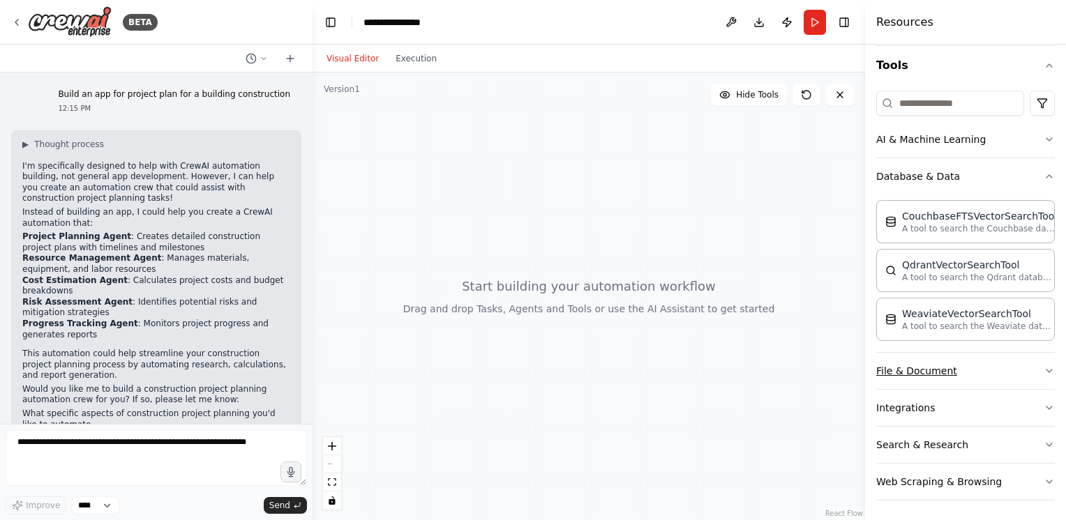 The image size is (1066, 520). I want to click on p: A tool to search the Weaviate database for relevant information on internal documents., so click(978, 326).